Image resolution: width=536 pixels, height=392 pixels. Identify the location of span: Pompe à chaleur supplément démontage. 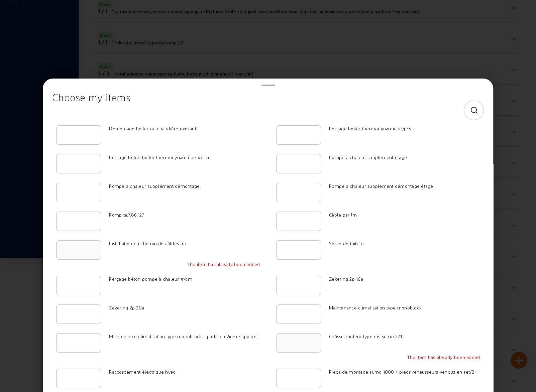
(154, 186).